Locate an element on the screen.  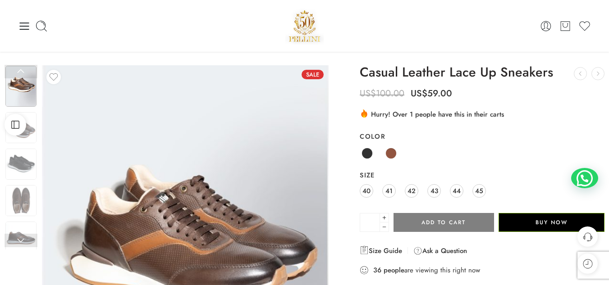
a: 40 is located at coordinates (367, 191).